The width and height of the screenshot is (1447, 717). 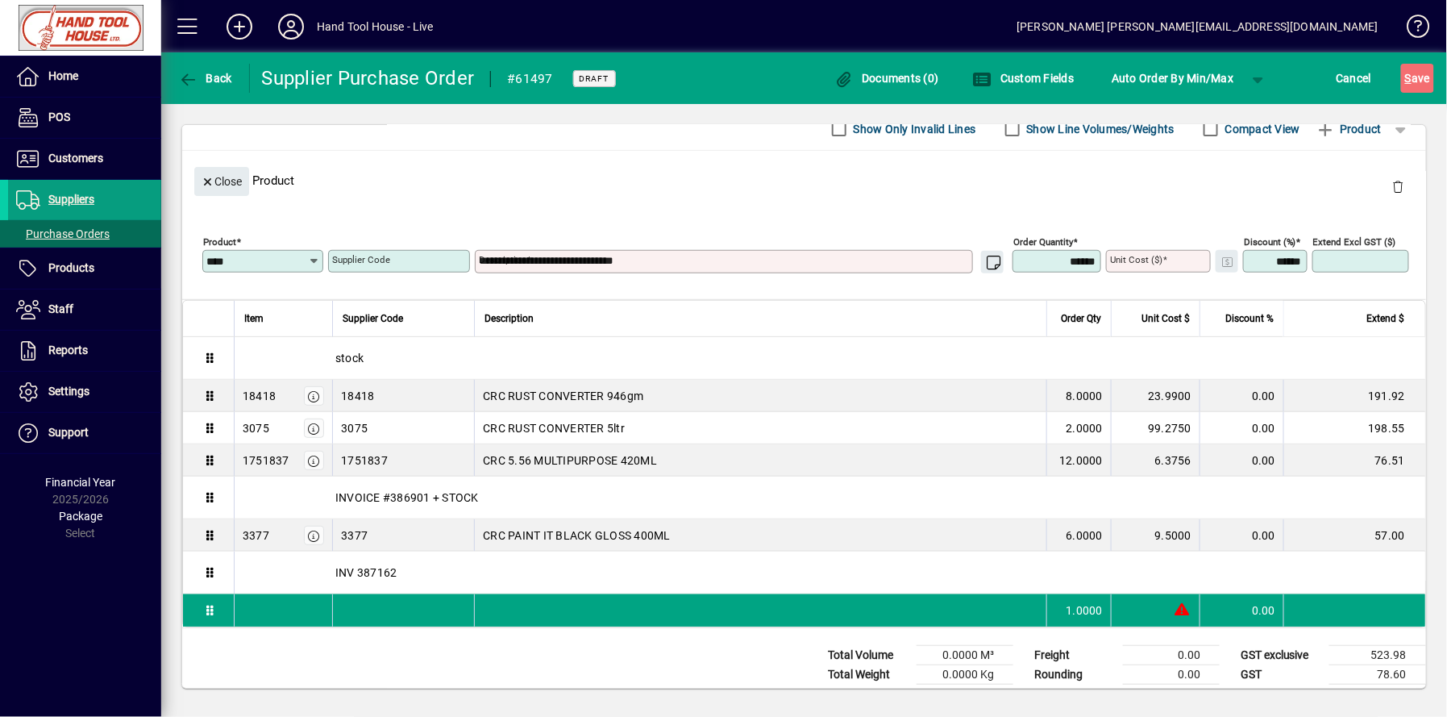 What do you see at coordinates (368, 78) in the screenshot?
I see `div: Supplier Purchase Order` at bounding box center [368, 78].